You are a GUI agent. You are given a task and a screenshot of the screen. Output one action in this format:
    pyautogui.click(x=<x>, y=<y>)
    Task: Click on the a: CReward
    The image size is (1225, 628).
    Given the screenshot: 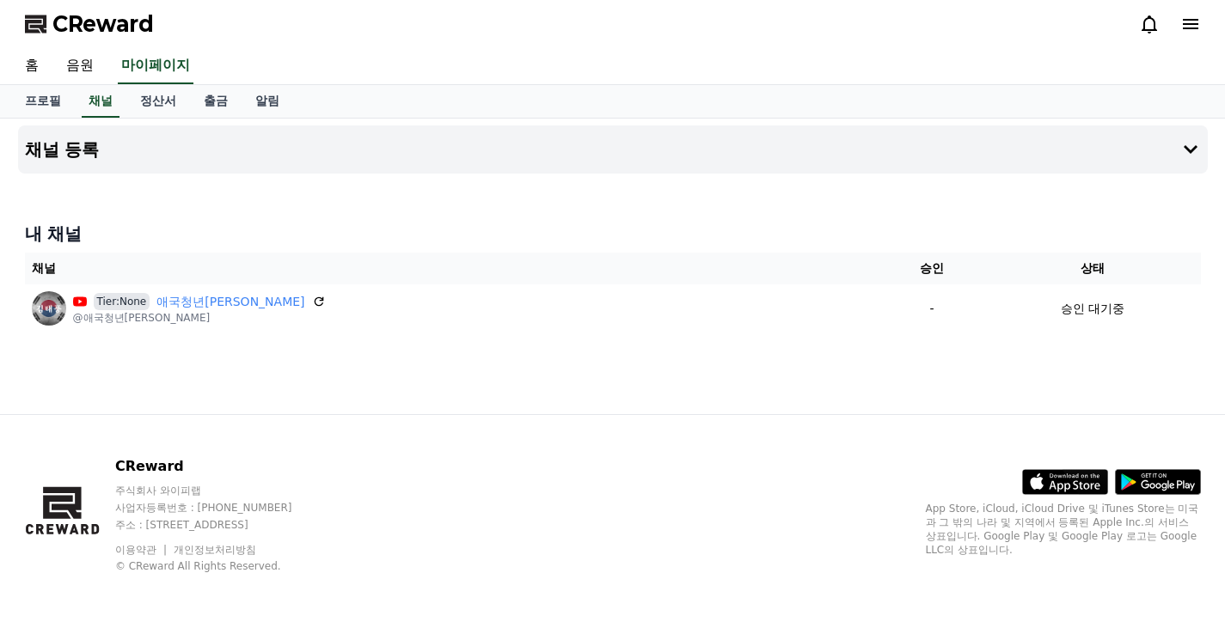 What is the action you would take?
    pyautogui.click(x=89, y=24)
    